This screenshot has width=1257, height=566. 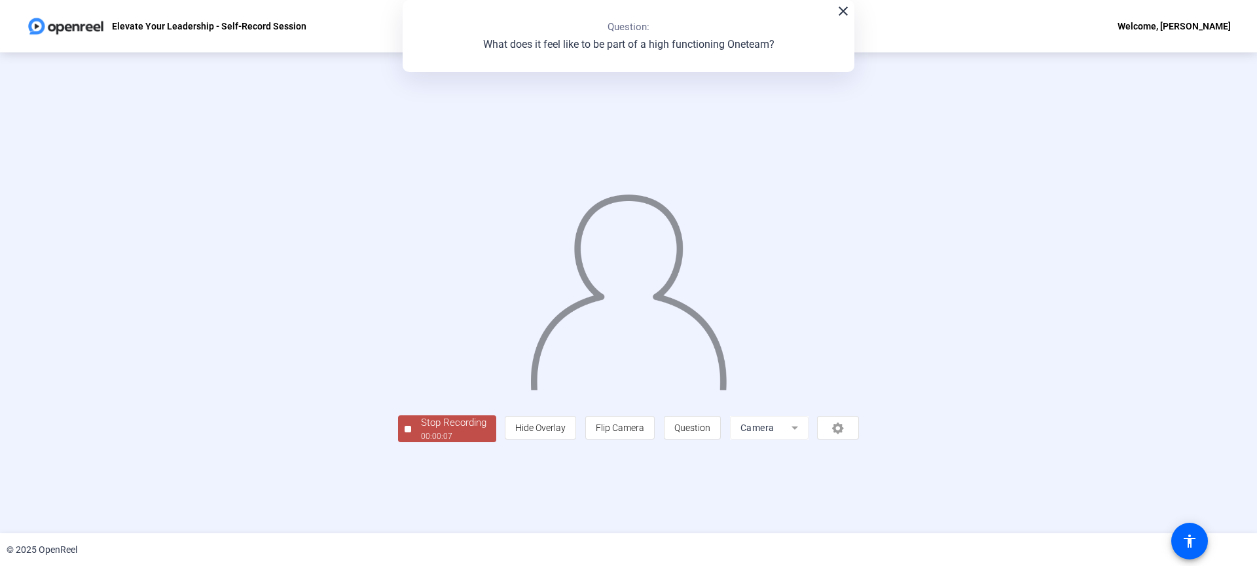 What do you see at coordinates (620, 428) in the screenshot?
I see `button: Flip Camera` at bounding box center [620, 428].